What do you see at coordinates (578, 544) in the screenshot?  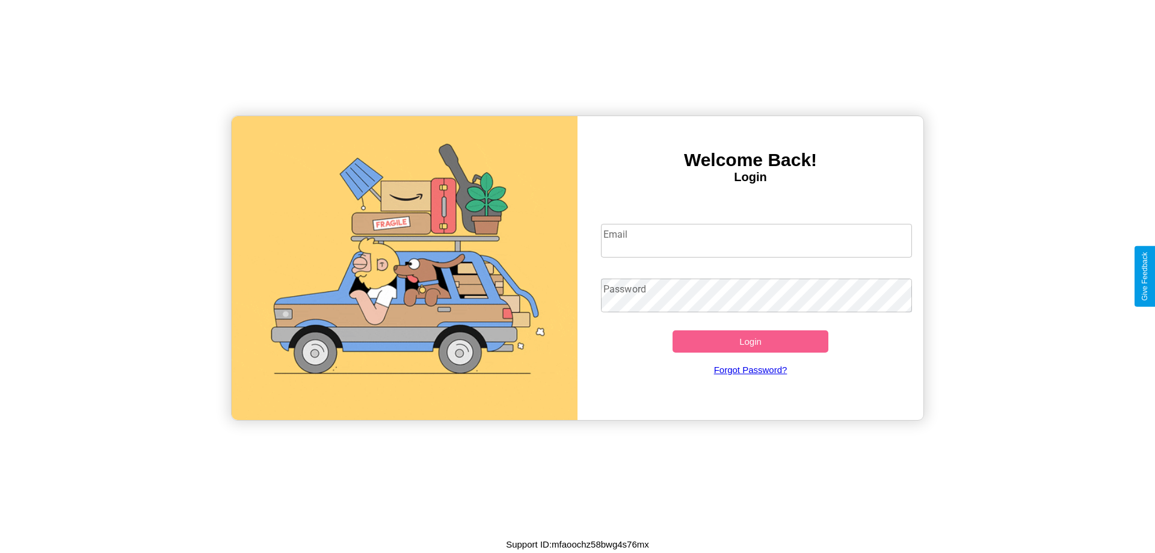 I see `p: Support ID: mfaoochz58bwg4s76mx` at bounding box center [578, 544].